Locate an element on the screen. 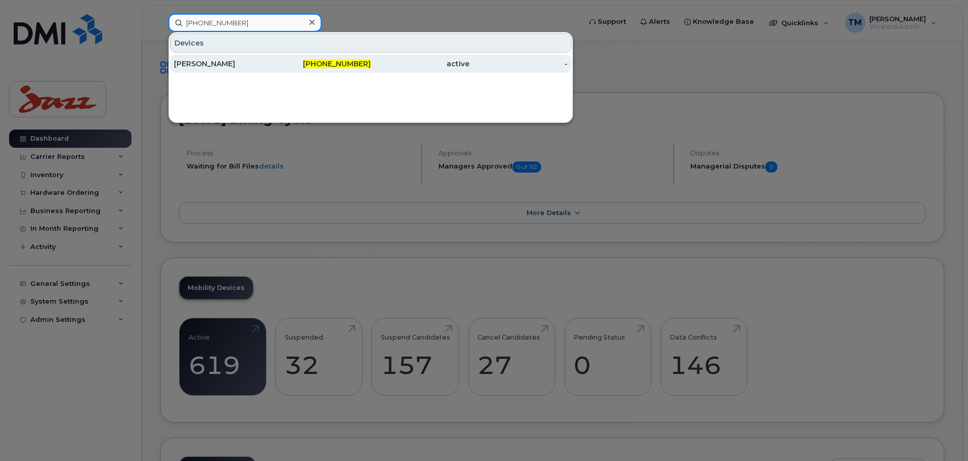  div: active is located at coordinates (420, 64).